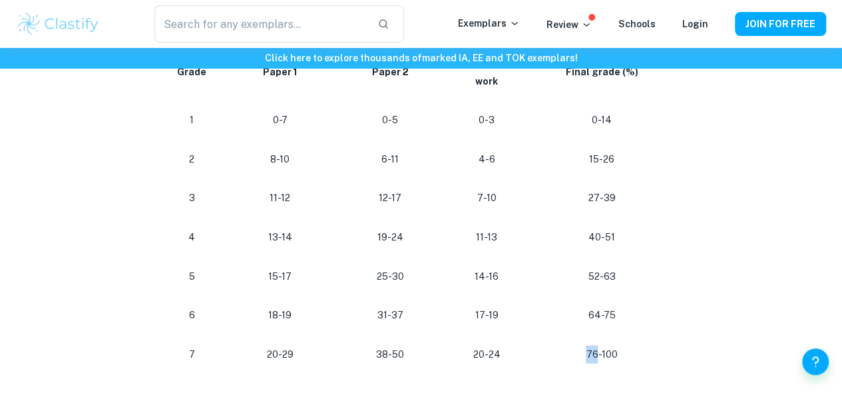 Image resolution: width=842 pixels, height=395 pixels. What do you see at coordinates (280, 276) in the screenshot?
I see `p: 15-17` at bounding box center [280, 276].